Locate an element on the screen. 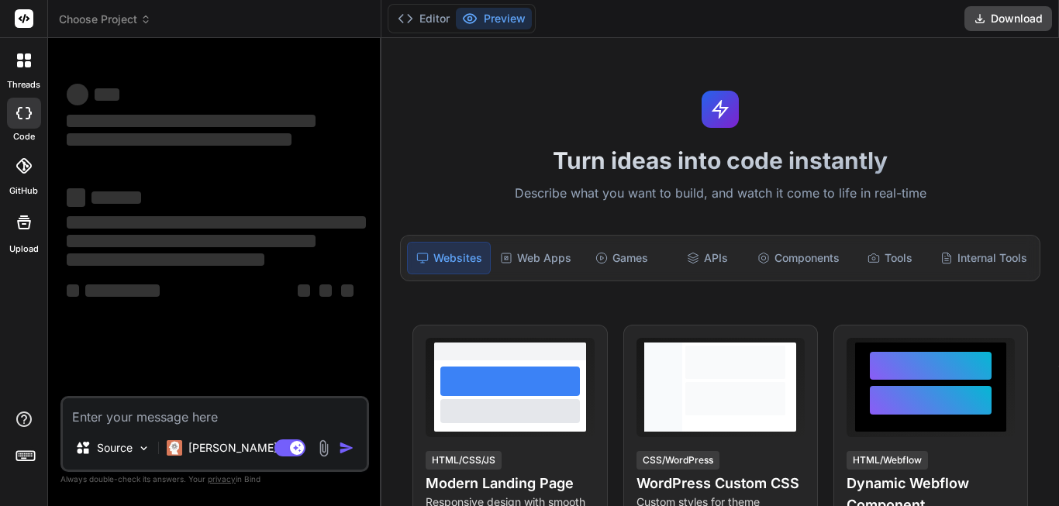 The image size is (1059, 506). img: icon is located at coordinates (347, 448).